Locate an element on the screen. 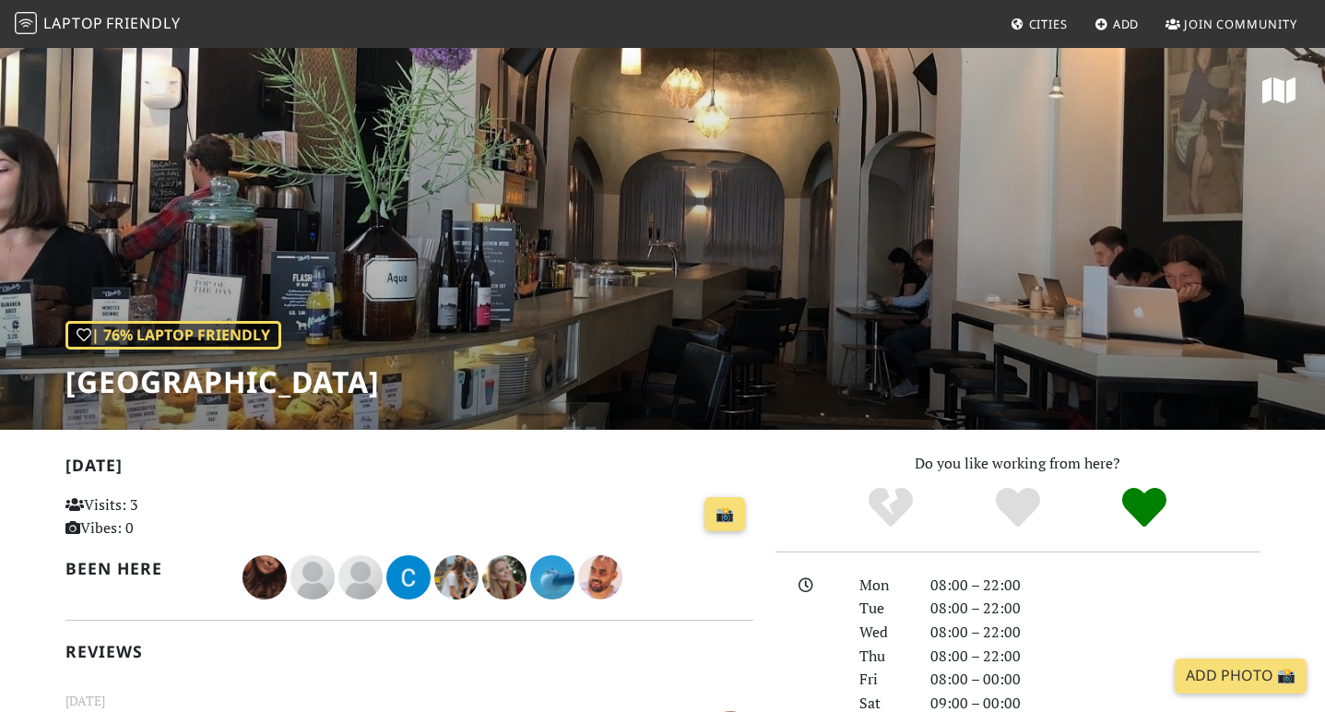 This screenshot has width=1325, height=712. img: 1530-tijana.jpg is located at coordinates (505, 577).